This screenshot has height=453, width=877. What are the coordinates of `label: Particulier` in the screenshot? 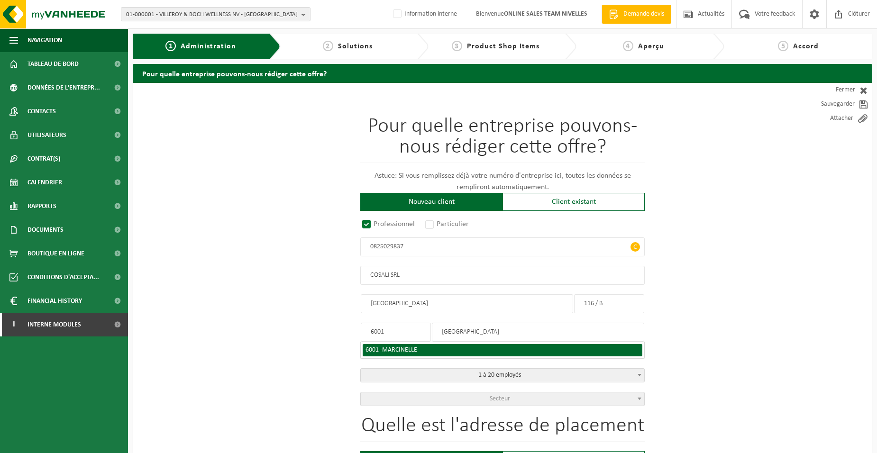 It's located at (448, 224).